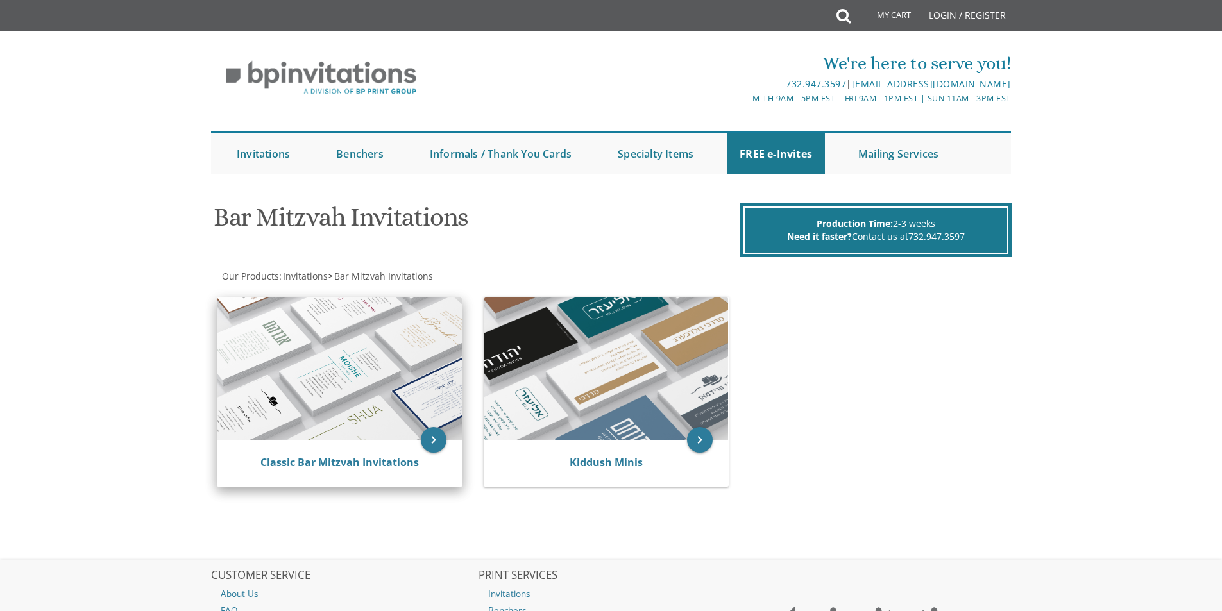 This screenshot has height=611, width=1222. I want to click on span: Invitations, so click(305, 276).